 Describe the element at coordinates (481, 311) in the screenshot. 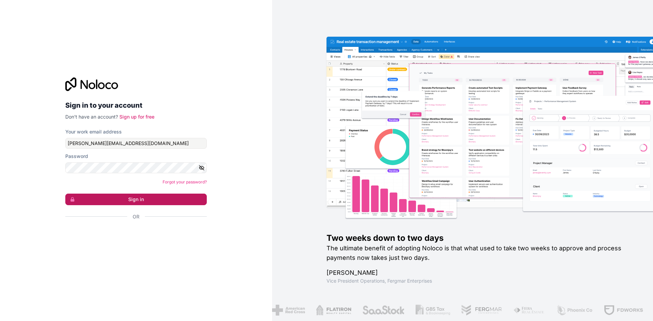

I see `img: /assets/fergmar-CudnrXN5.png` at that location.